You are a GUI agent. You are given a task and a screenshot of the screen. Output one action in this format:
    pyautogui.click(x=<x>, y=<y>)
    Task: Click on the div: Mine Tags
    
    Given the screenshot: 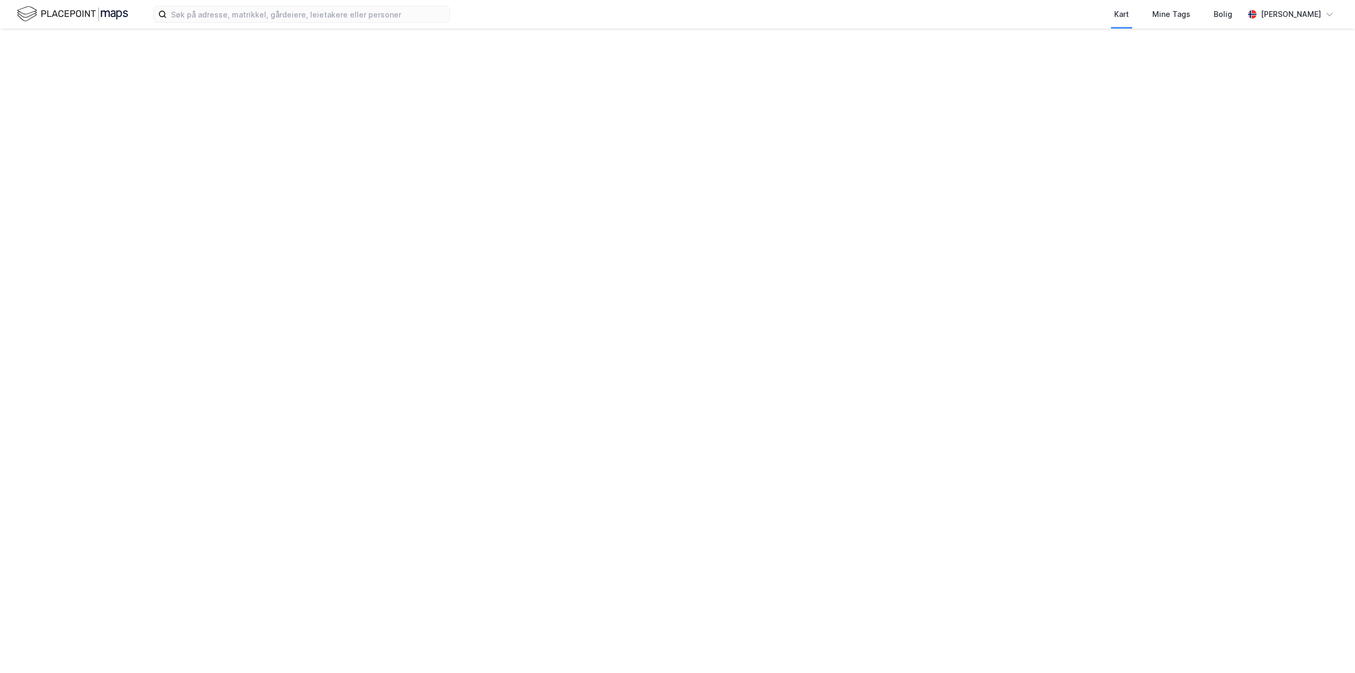 What is the action you would take?
    pyautogui.click(x=1171, y=14)
    